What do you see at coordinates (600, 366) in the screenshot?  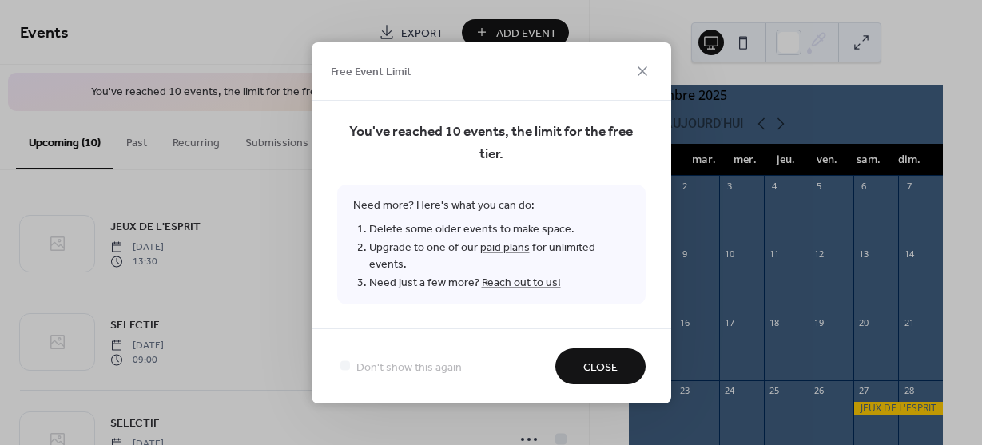 I see `button: Close` at bounding box center [600, 366].